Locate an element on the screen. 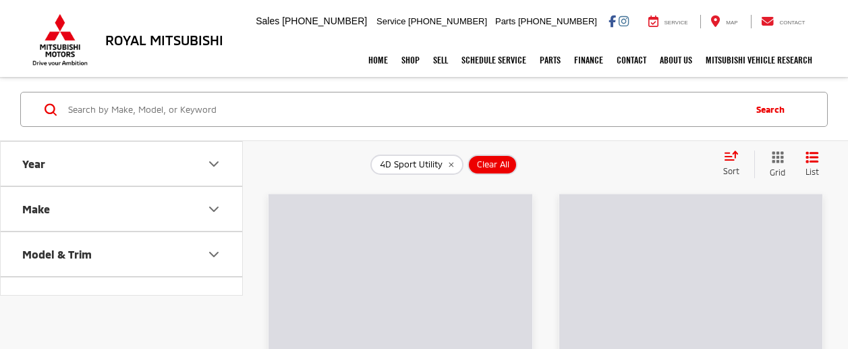  a: Schedule Service: Opens in a new tab is located at coordinates (494, 60).